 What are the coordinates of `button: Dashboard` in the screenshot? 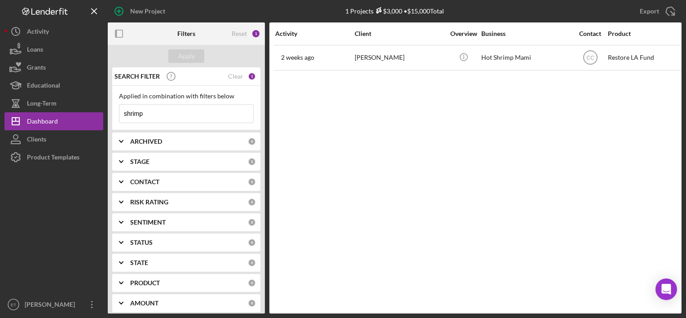 It's located at (54, 121).